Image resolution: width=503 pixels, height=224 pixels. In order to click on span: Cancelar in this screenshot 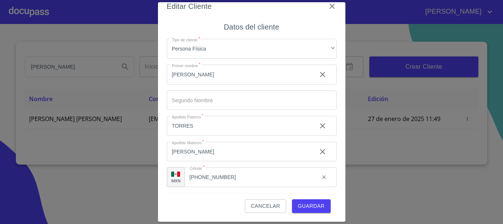, I will do `click(265, 206)`.